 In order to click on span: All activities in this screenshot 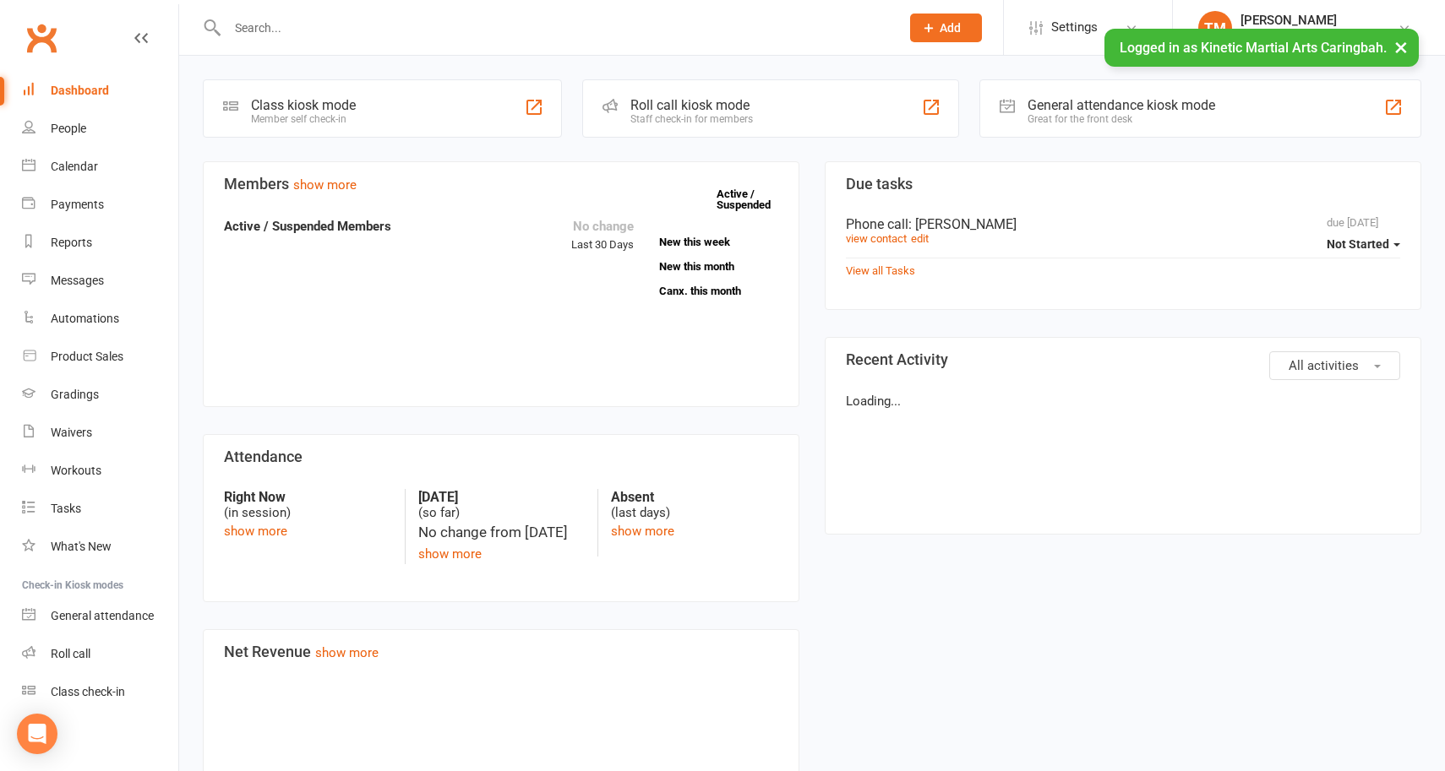, I will do `click(1323, 366)`.